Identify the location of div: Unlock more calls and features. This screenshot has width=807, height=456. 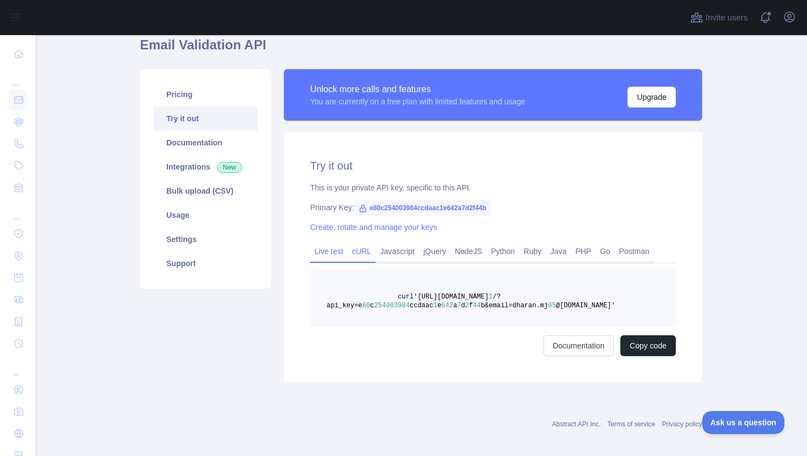
(418, 90).